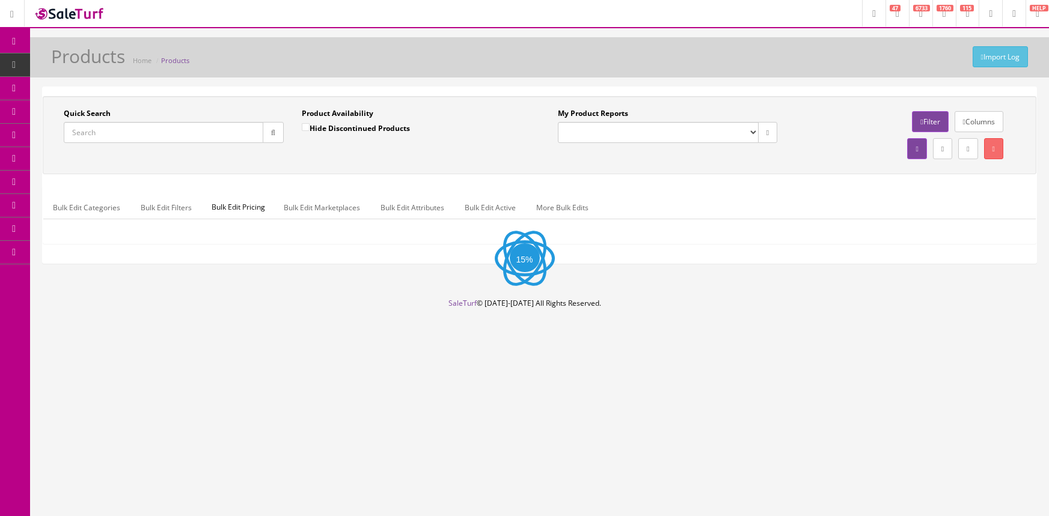 This screenshot has width=1049, height=516. What do you see at coordinates (142, 60) in the screenshot?
I see `a: Home` at bounding box center [142, 60].